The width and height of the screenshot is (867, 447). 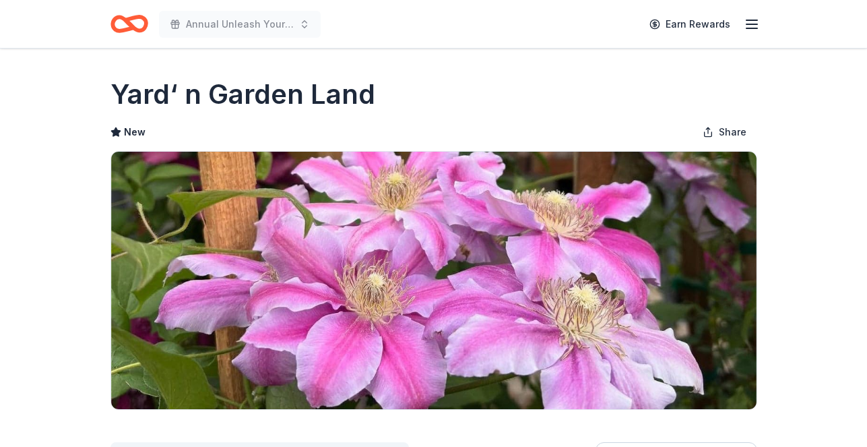 I want to click on span: New, so click(x=135, y=132).